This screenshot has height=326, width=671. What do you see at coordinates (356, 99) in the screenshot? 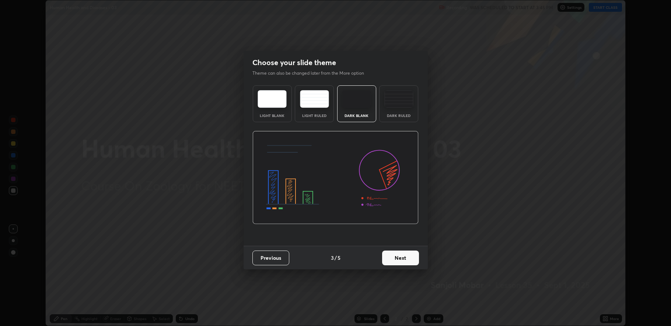
I see `img: darkTheme.f0cc69e5.svg` at bounding box center [356, 99].